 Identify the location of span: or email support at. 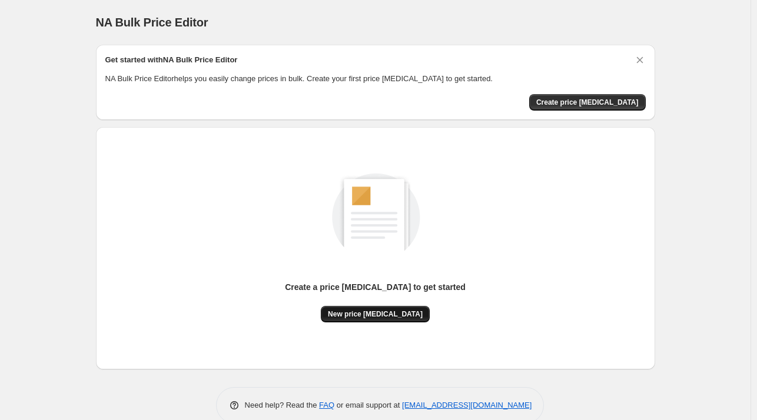
(368, 405).